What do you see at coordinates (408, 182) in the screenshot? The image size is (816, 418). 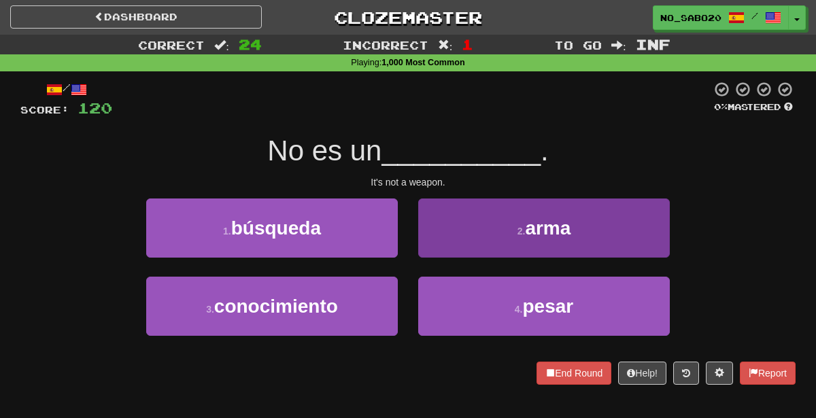 I see `div: It's not a weapon.` at bounding box center [408, 182].